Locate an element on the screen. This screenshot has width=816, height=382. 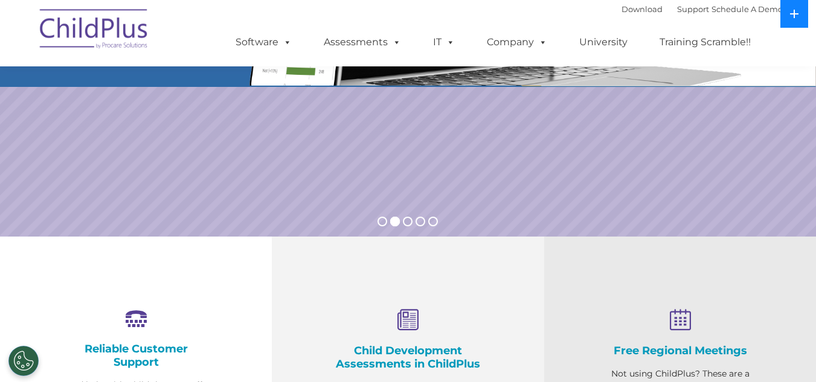
a: Assessments is located at coordinates (362, 42).